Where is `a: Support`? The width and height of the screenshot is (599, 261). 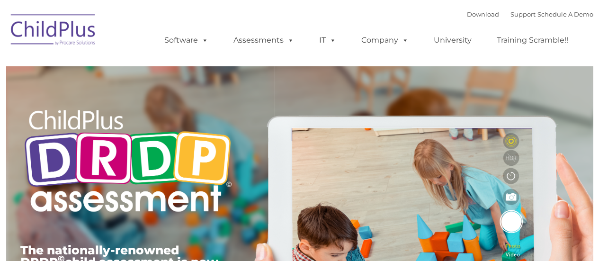
a: Support is located at coordinates (523, 14).